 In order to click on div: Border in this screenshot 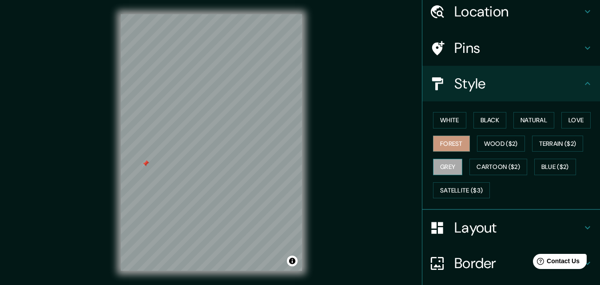, I will do `click(511, 263)`.